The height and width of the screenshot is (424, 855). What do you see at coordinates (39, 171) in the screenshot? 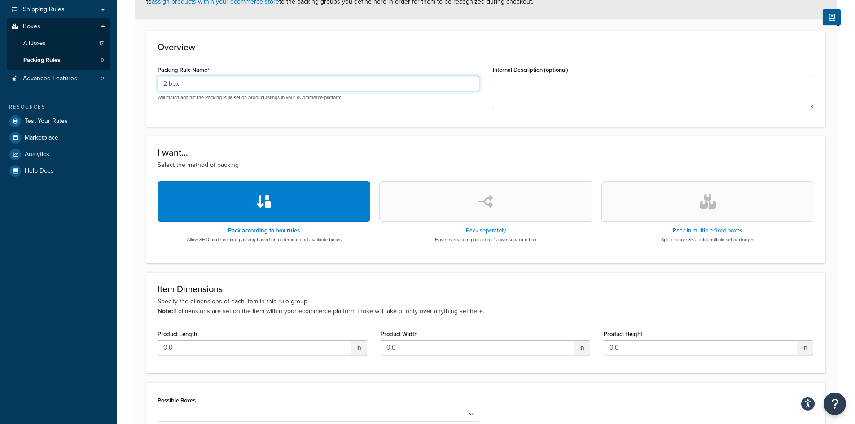
I see `span: Help Docs` at bounding box center [39, 171].